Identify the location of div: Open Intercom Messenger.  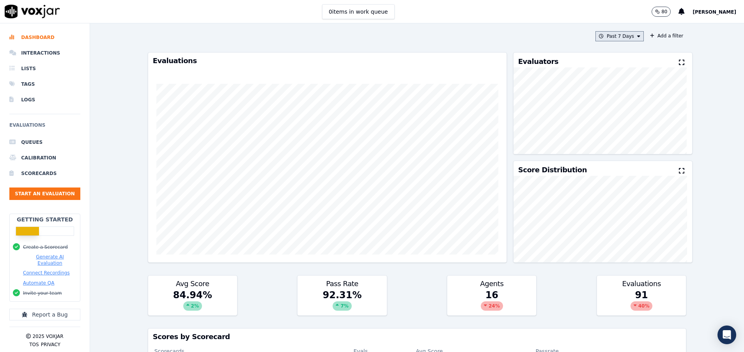
(727, 335).